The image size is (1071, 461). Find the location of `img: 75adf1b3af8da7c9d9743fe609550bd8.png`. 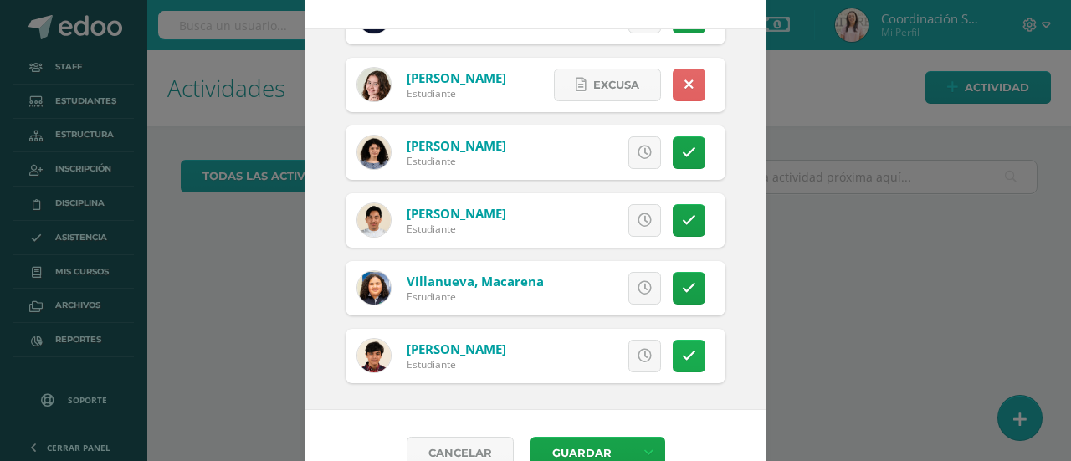

img: 75adf1b3af8da7c9d9743fe609550bd8.png is located at coordinates (374, 84).